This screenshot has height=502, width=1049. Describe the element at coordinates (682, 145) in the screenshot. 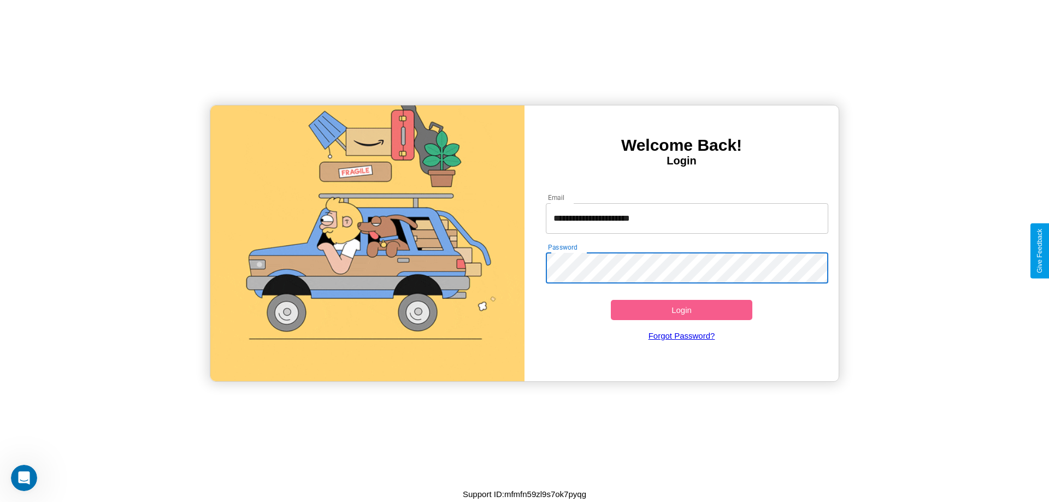

I see `h3: Welcome Back!` at that location.